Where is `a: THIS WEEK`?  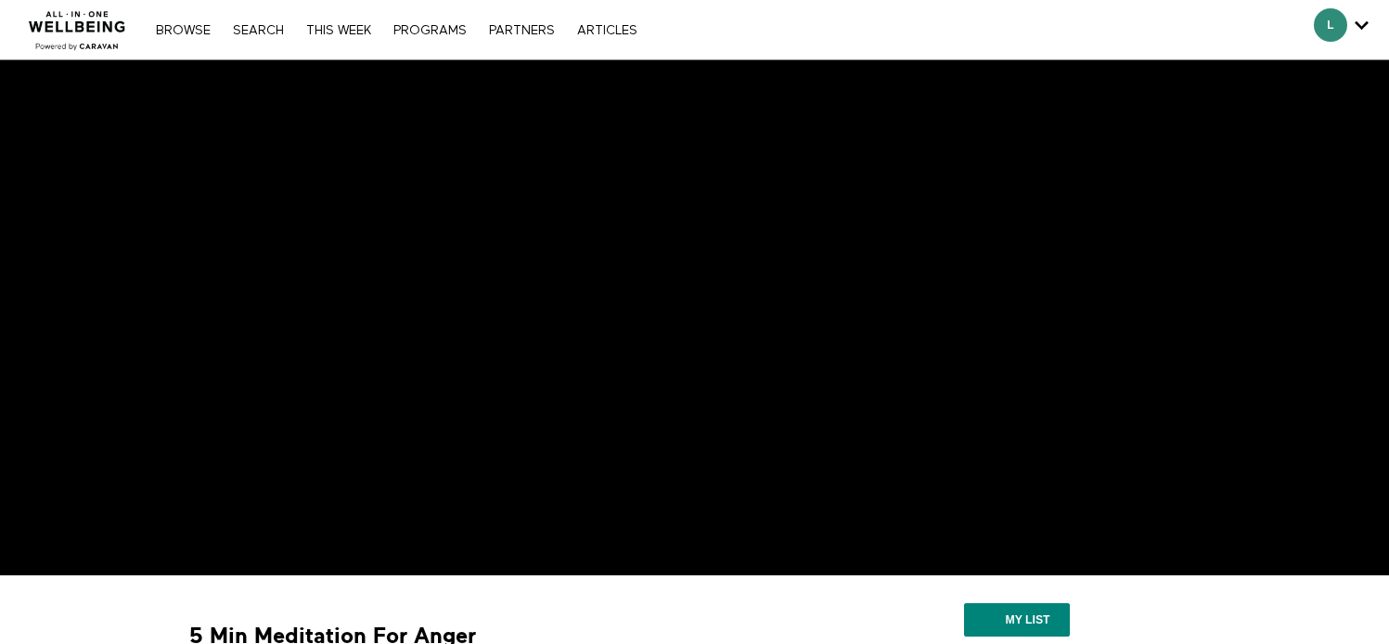 a: THIS WEEK is located at coordinates (339, 31).